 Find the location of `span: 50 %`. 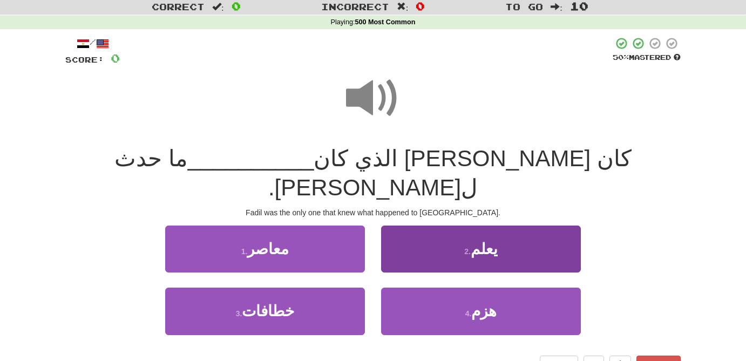

span: 50 % is located at coordinates (621, 57).